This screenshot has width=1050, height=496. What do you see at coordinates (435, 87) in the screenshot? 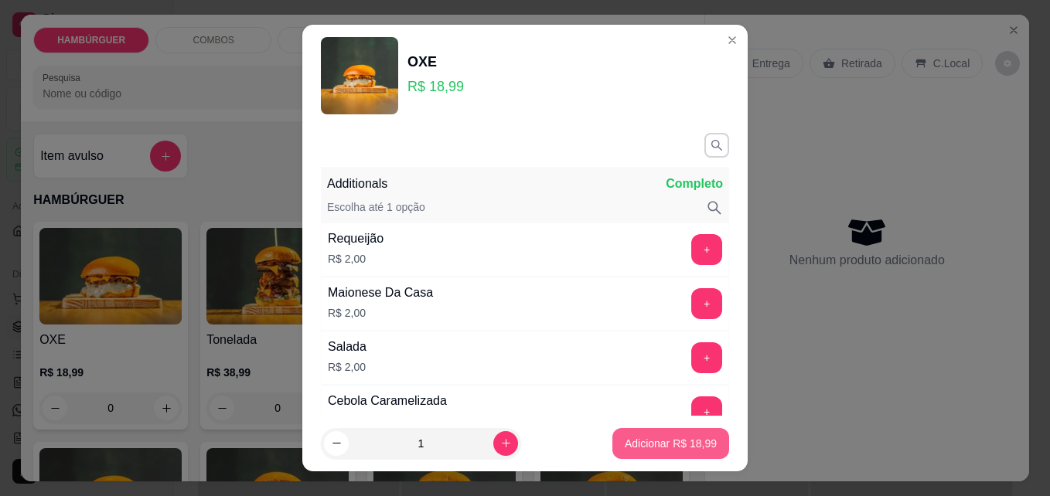
I see `p: R$ 18,99` at bounding box center [435, 87].